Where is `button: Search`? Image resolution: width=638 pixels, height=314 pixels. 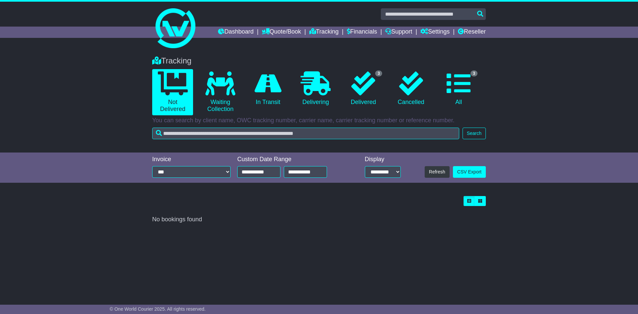
button: Search is located at coordinates (474, 133).